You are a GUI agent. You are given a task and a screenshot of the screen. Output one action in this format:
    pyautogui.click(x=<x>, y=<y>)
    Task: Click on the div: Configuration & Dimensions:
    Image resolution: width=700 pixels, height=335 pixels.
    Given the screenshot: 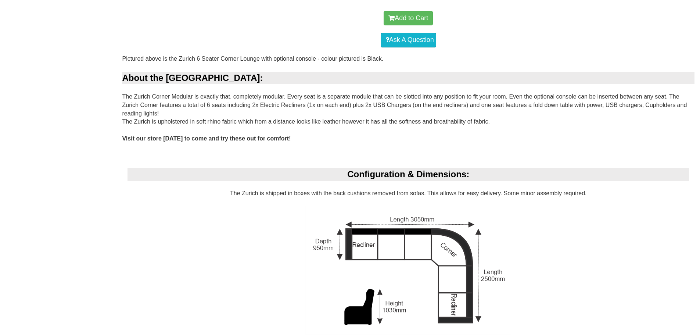 What is the action you would take?
    pyautogui.click(x=408, y=174)
    